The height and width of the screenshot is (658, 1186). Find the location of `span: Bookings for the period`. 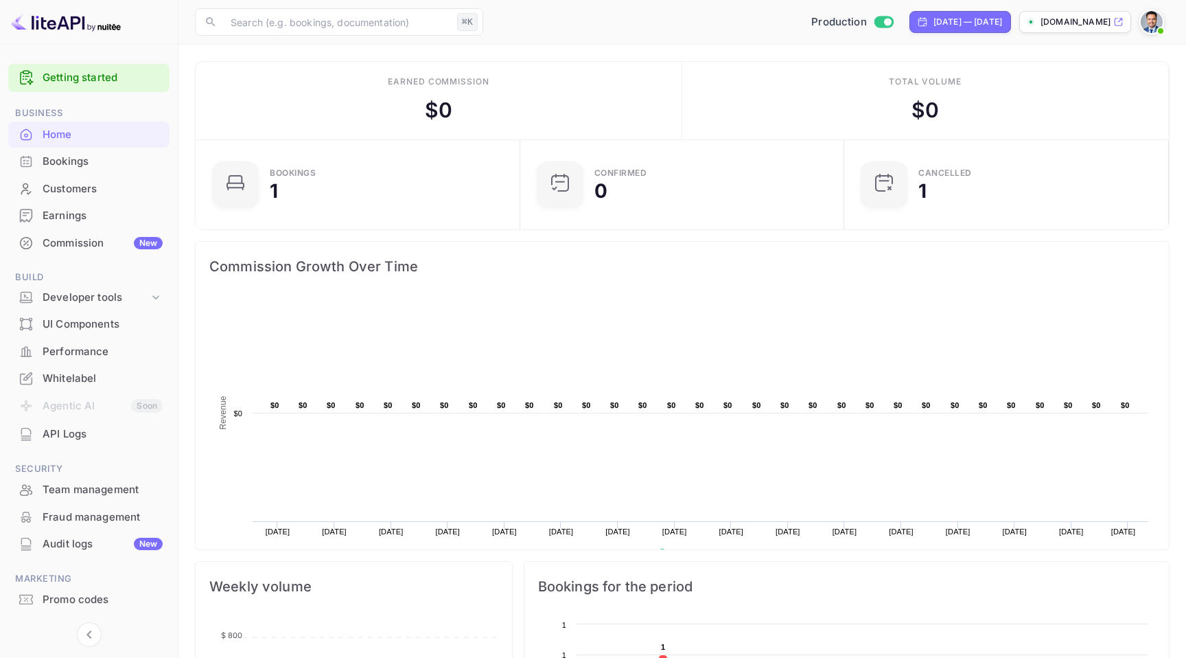

span: Bookings for the period is located at coordinates (846, 586).